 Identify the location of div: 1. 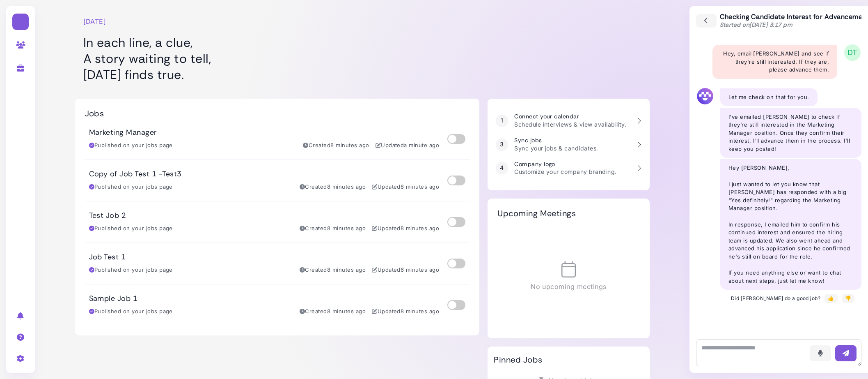
(502, 121).